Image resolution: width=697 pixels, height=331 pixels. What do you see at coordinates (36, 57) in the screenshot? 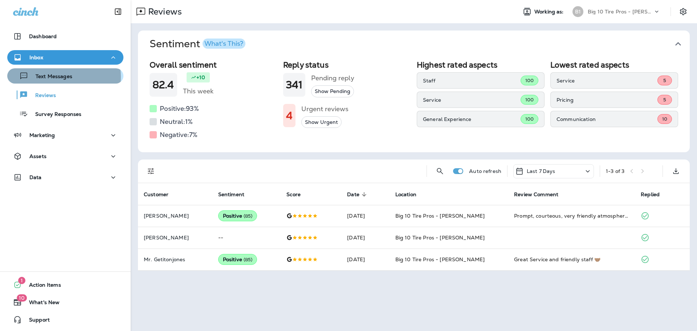
I see `p: Inbox` at bounding box center [36, 57].